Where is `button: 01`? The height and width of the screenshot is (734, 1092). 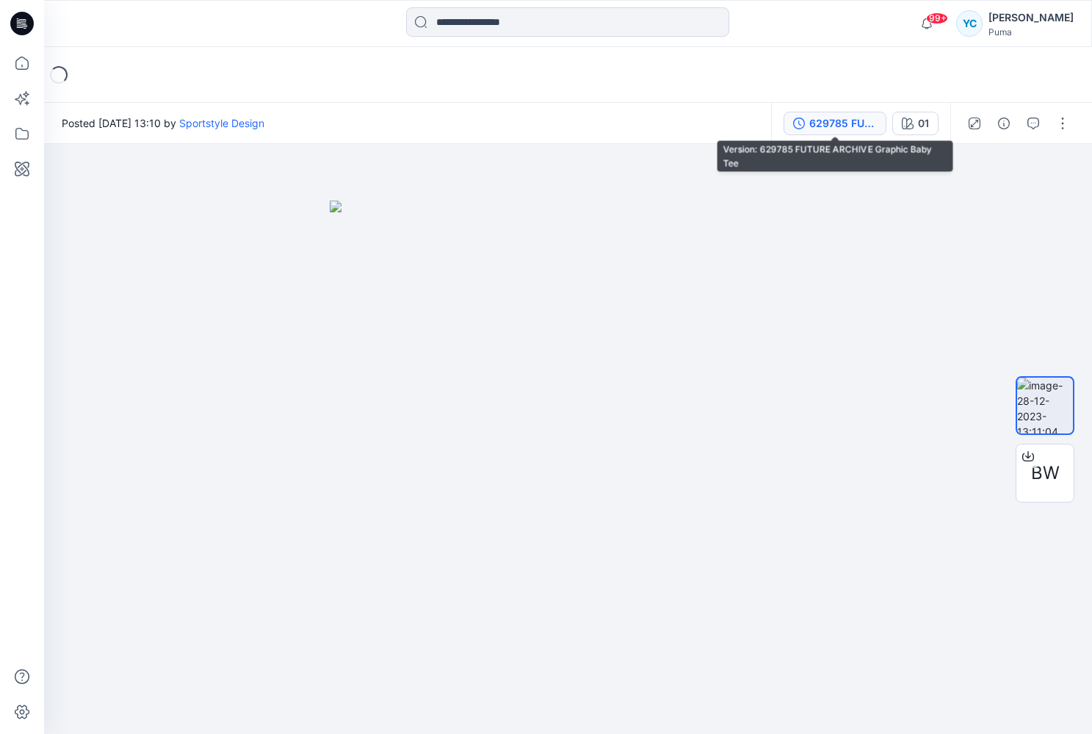
button: 01 is located at coordinates (915, 123).